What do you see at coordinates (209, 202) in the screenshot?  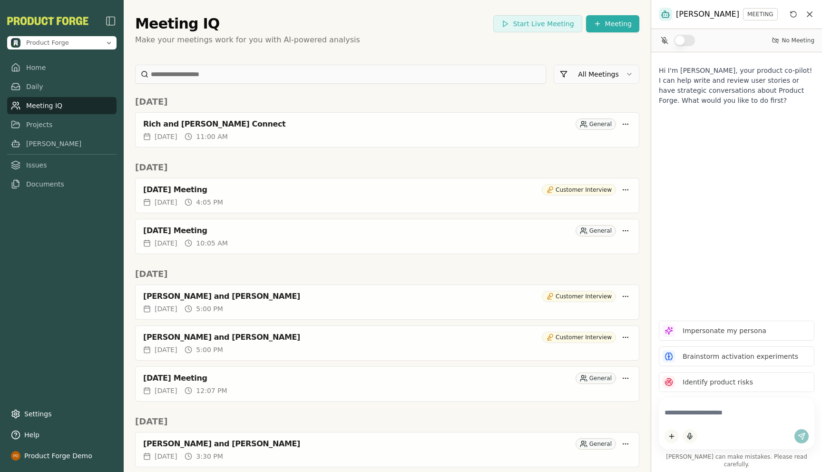 I see `span: 4:05 PM` at bounding box center [209, 202].